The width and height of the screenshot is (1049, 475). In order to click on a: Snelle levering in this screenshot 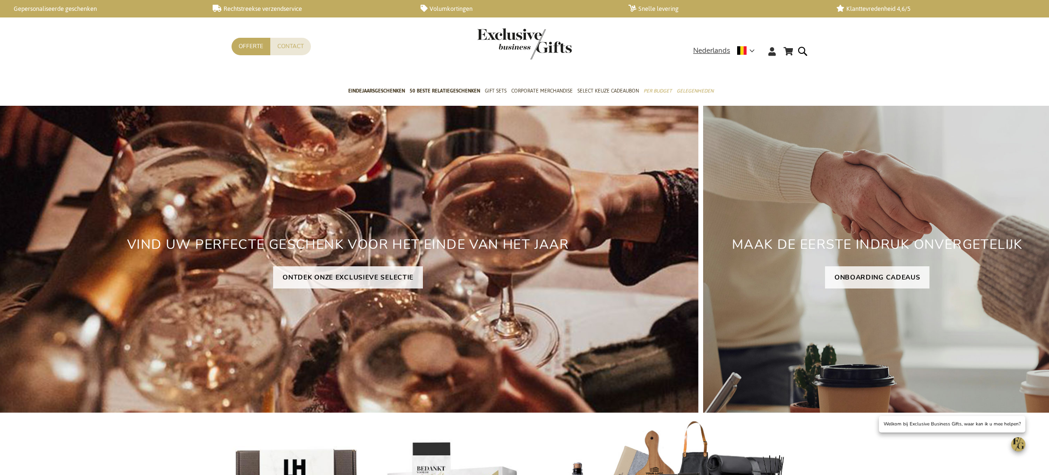, I will do `click(725, 9)`.